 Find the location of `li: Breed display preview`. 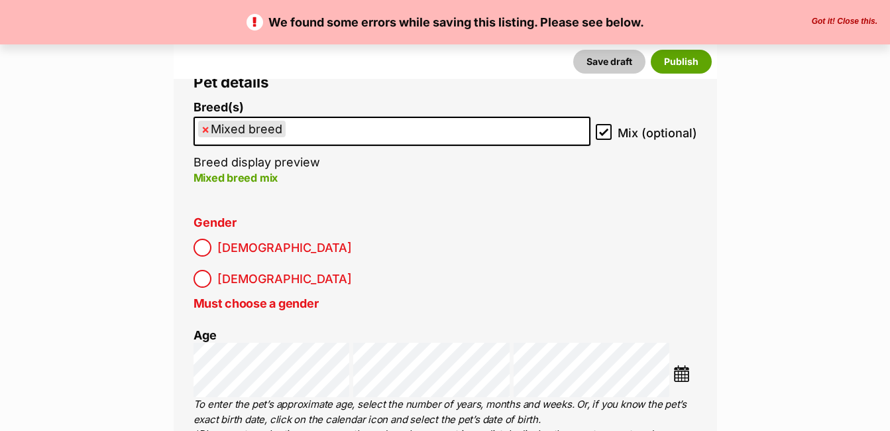

li: Breed display preview is located at coordinates (391, 150).